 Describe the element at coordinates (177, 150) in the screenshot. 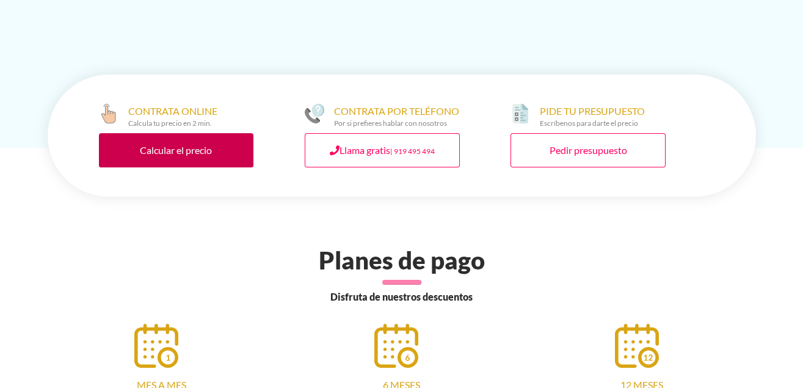

I see `a: Calcular el precio` at that location.